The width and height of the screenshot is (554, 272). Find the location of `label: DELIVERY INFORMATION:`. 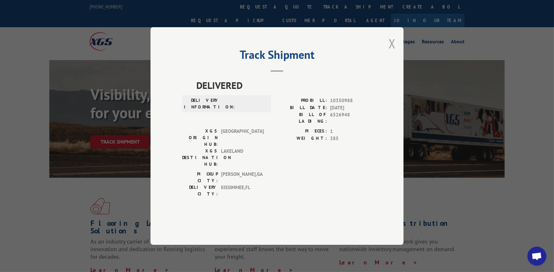

label: DELIVERY INFORMATION: is located at coordinates (202, 104).